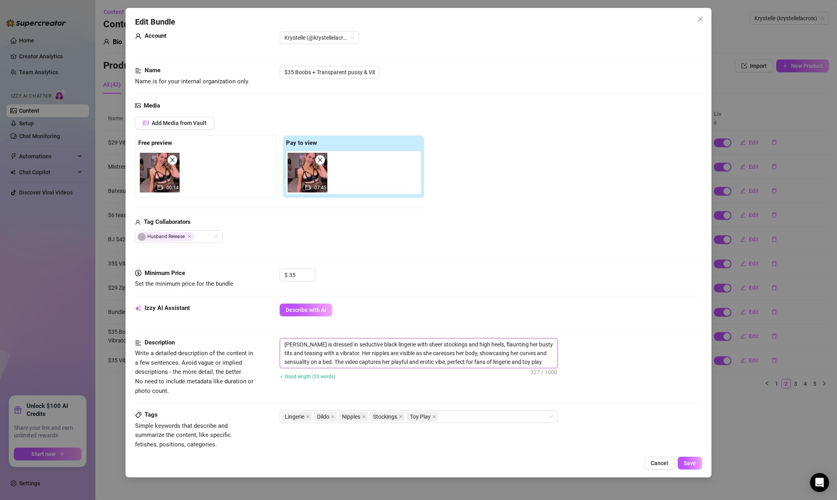 Image resolution: width=837 pixels, height=500 pixels. Describe the element at coordinates (183, 435) in the screenshot. I see `span: Simple keywords that describe and summarize the content, like specific fetishes, positions, categ...` at that location.